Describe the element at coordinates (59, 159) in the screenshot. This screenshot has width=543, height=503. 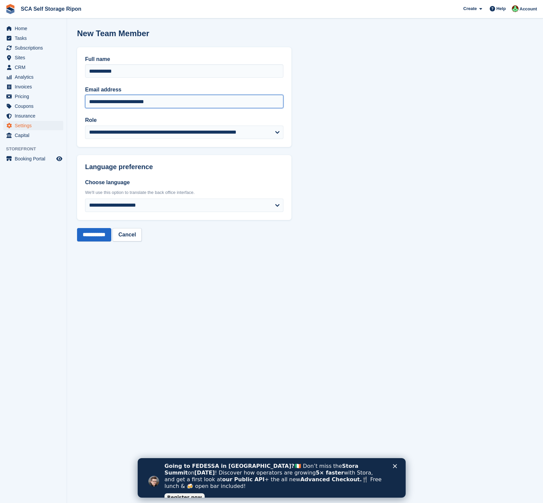
I see `a: Preview store` at that location.